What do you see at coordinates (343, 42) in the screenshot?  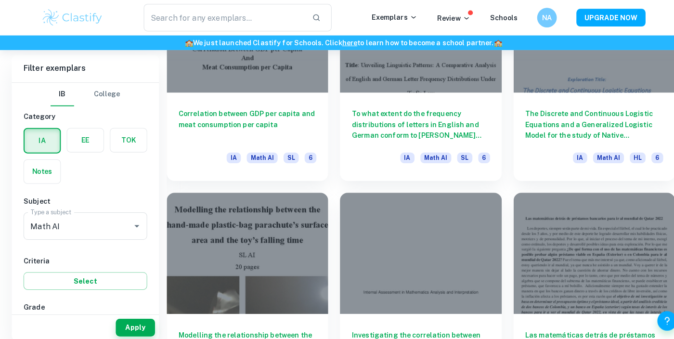 I see `a: here` at bounding box center [343, 42].